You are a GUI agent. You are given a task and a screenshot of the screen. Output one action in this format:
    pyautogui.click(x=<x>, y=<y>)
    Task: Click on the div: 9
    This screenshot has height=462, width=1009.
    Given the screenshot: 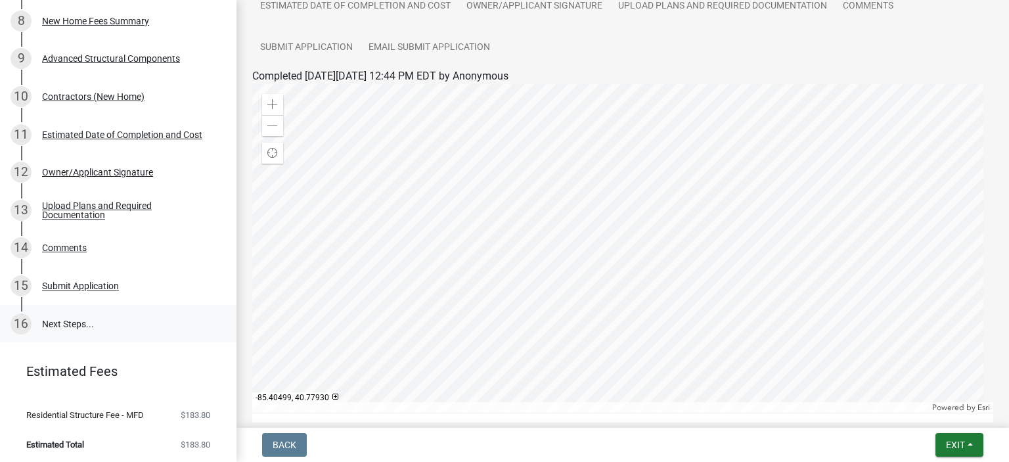 What is the action you would take?
    pyautogui.click(x=21, y=58)
    